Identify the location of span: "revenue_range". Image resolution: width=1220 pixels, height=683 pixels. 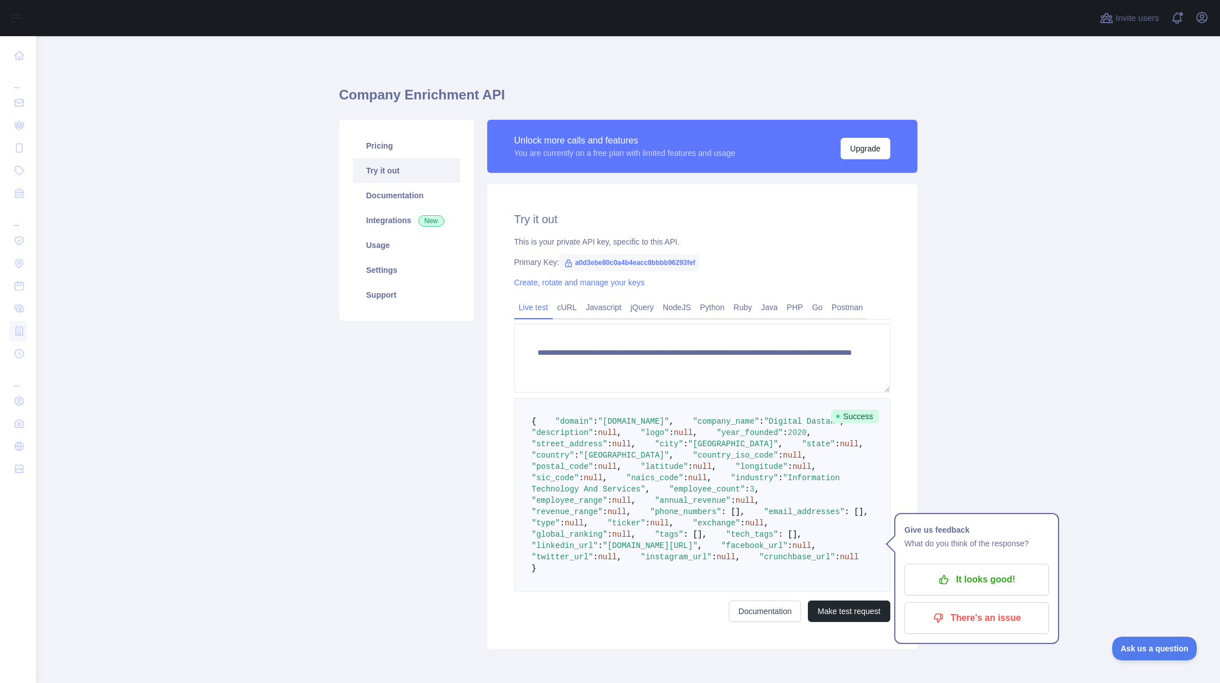
(567, 511).